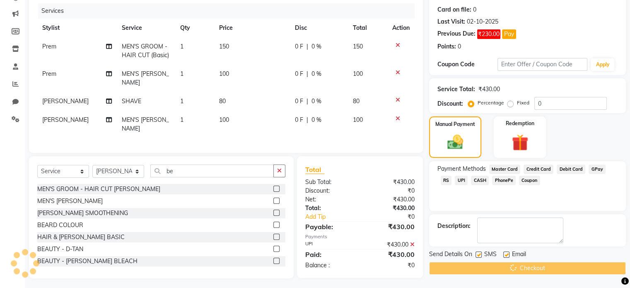  Describe the element at coordinates (329, 254) in the screenshot. I see `div: Paid:` at that location.